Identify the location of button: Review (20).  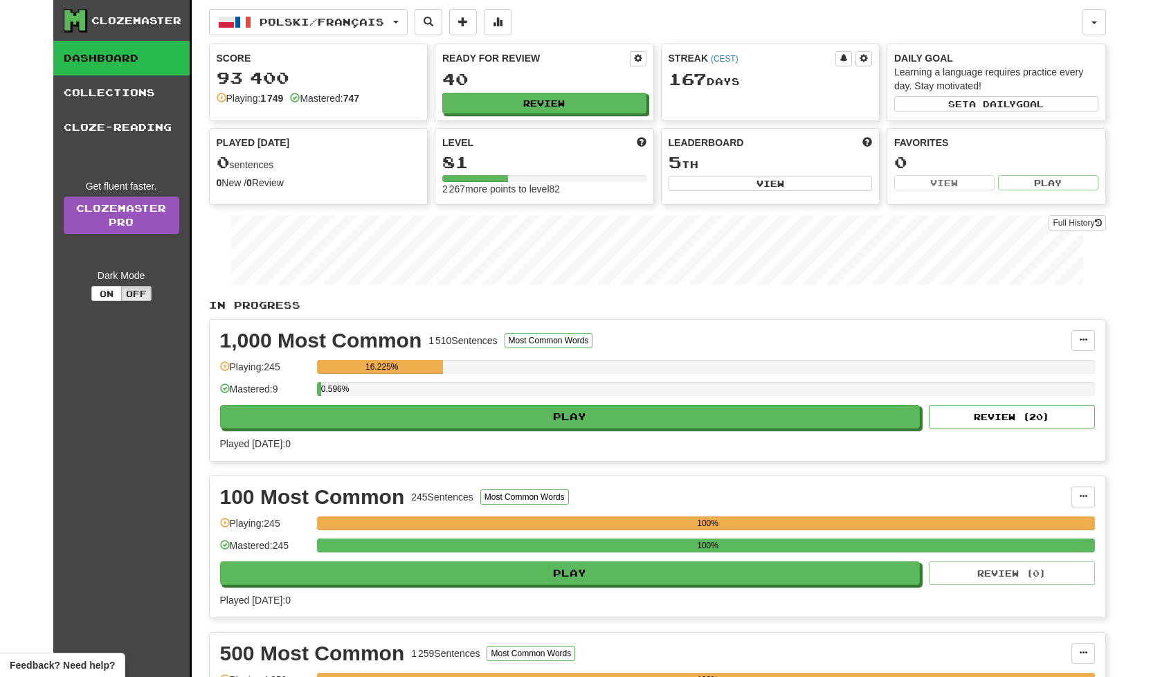
(1012, 417).